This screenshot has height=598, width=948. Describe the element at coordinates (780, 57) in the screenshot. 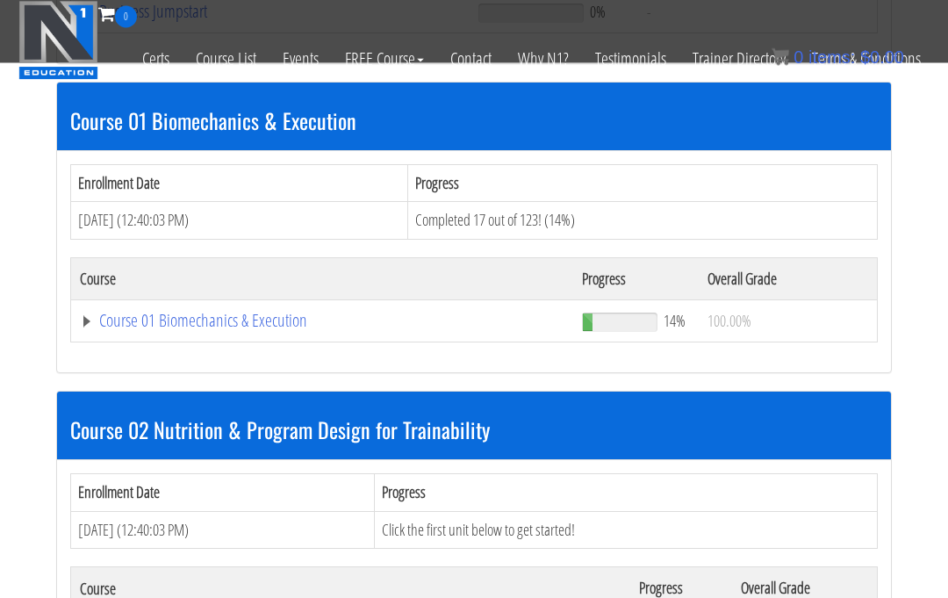

I see `img: icon11.png` at that location.